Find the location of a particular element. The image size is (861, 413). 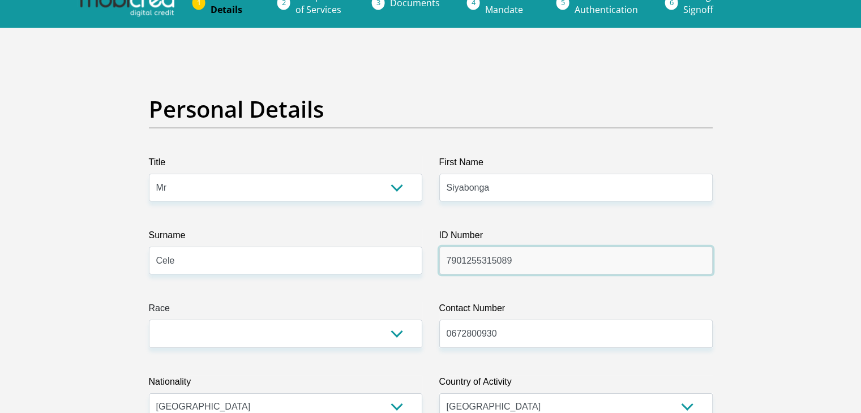

label: ID Number is located at coordinates (576, 238).